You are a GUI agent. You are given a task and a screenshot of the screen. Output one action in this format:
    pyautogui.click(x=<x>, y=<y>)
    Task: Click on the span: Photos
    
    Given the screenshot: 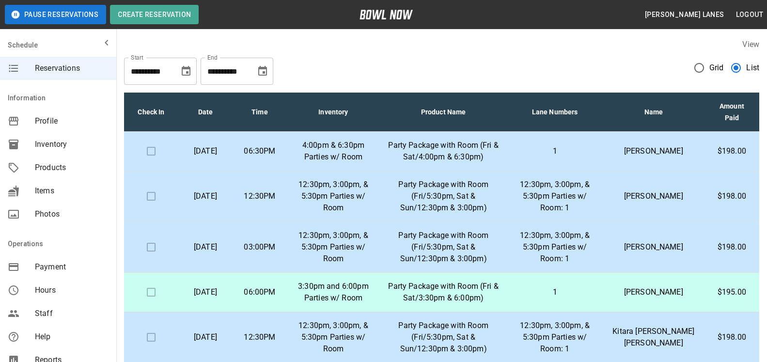 What is the action you would take?
    pyautogui.click(x=72, y=214)
    